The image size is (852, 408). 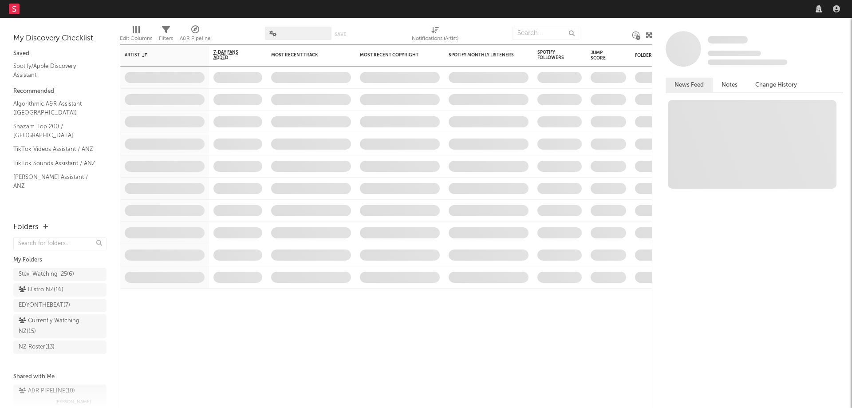 I want to click on a: TikTok Sounds Assistant / ANZ, so click(x=55, y=163).